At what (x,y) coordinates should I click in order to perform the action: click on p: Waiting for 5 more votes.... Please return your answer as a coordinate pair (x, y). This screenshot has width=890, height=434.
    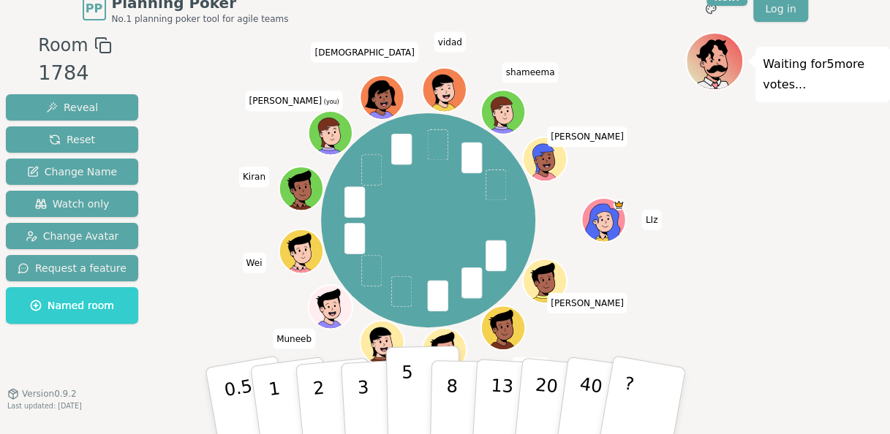
    Looking at the image, I should click on (823, 75).